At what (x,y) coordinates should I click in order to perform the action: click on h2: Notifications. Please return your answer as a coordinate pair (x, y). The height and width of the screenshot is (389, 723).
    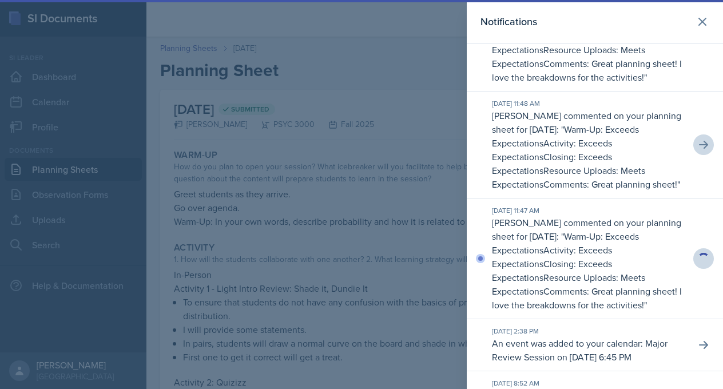
    Looking at the image, I should click on (508, 22).